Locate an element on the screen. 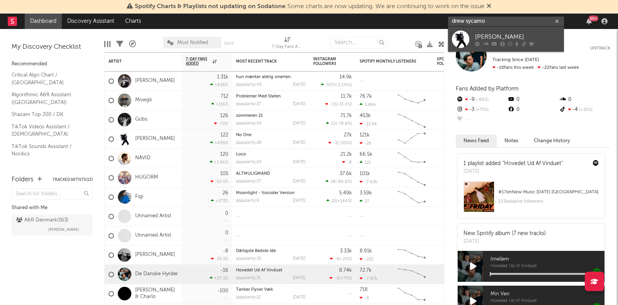 The width and height of the screenshot is (618, 305). span: Dismiss is located at coordinates (489, 7).